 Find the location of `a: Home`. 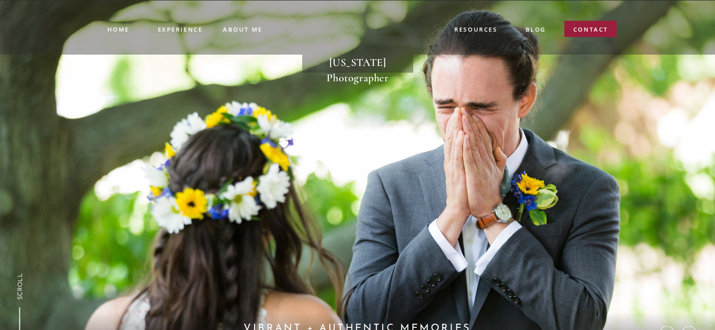

a: Home is located at coordinates (118, 29).